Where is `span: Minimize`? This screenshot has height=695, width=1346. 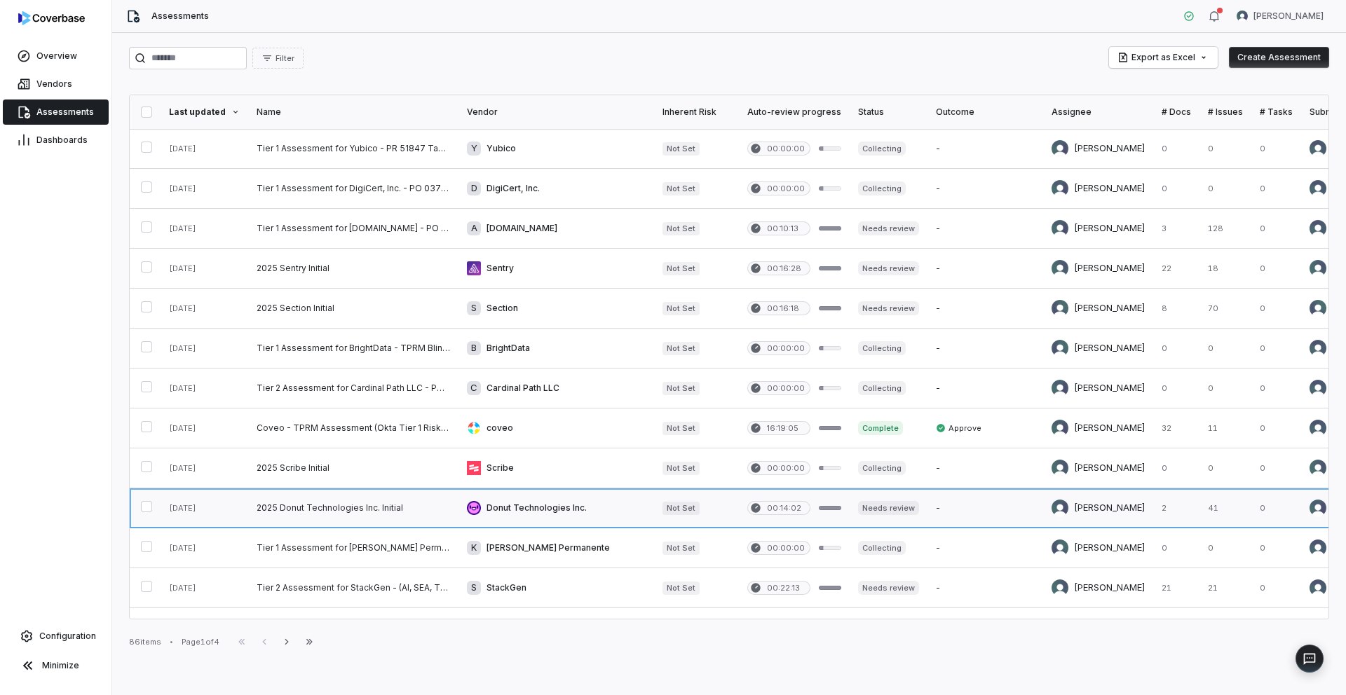 span: Minimize is located at coordinates (60, 666).